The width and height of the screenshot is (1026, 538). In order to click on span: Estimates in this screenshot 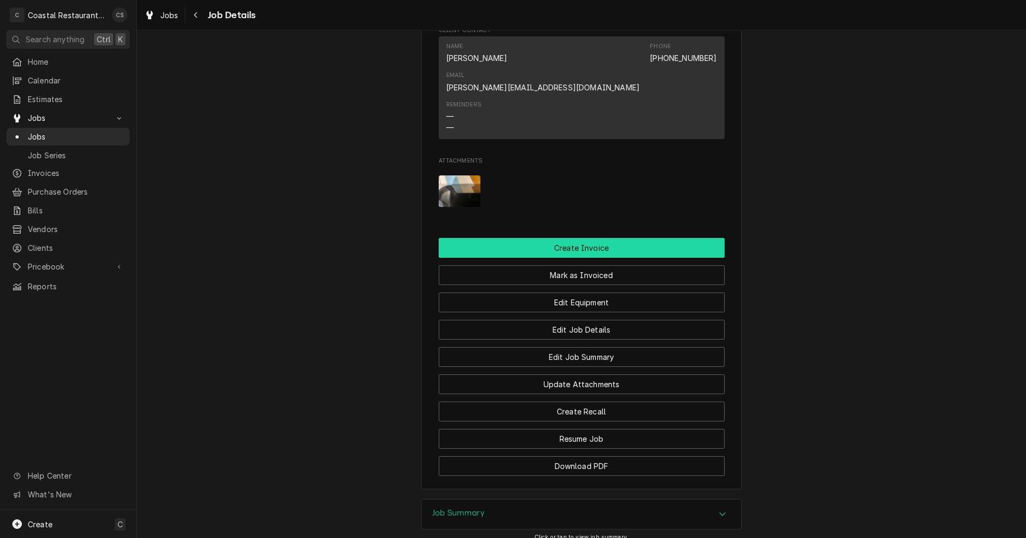, I will do `click(76, 99)`.